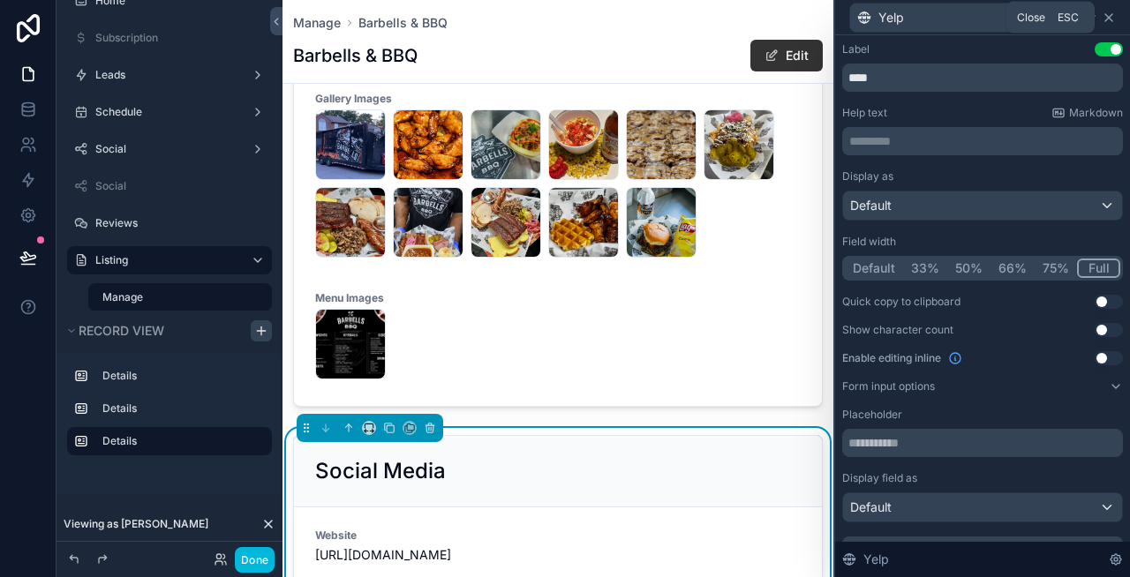  Describe the element at coordinates (787, 56) in the screenshot. I see `button: Edit` at that location.